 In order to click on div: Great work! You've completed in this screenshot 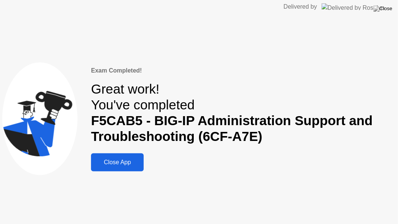, I will do `click(243, 113)`.